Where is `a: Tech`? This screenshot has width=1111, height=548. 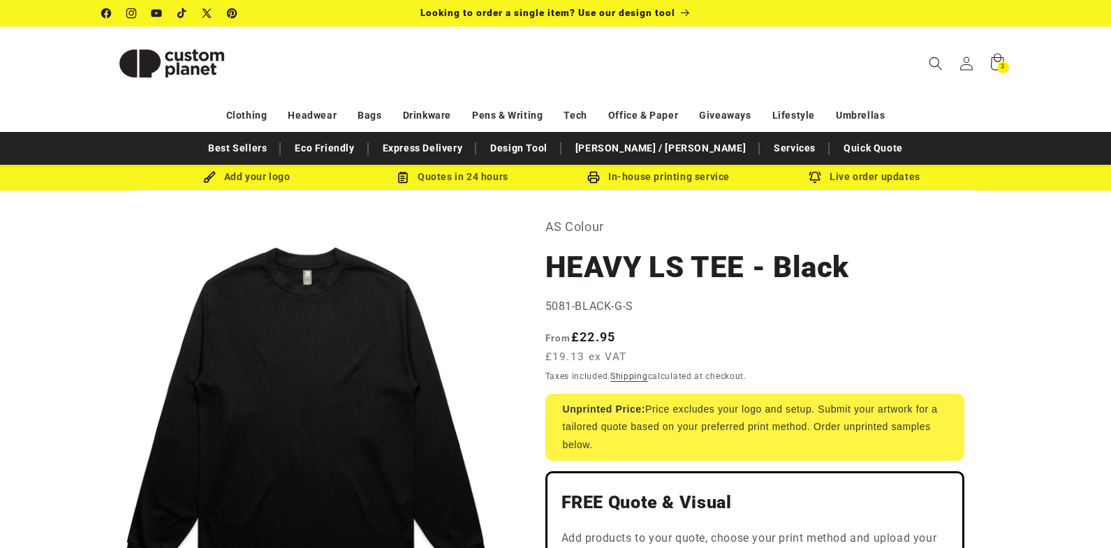
a: Tech is located at coordinates (575, 115).